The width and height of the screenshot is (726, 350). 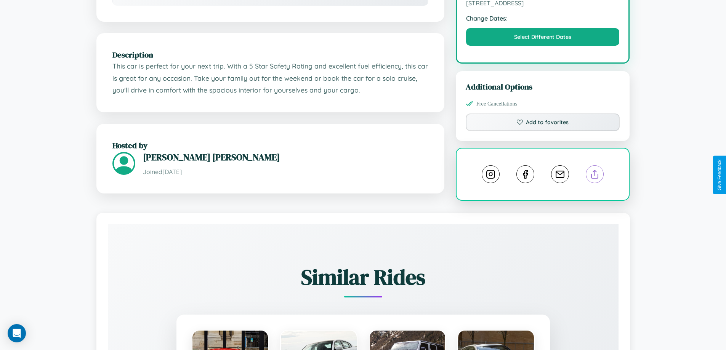 I want to click on button: Add to favorites, so click(x=543, y=122).